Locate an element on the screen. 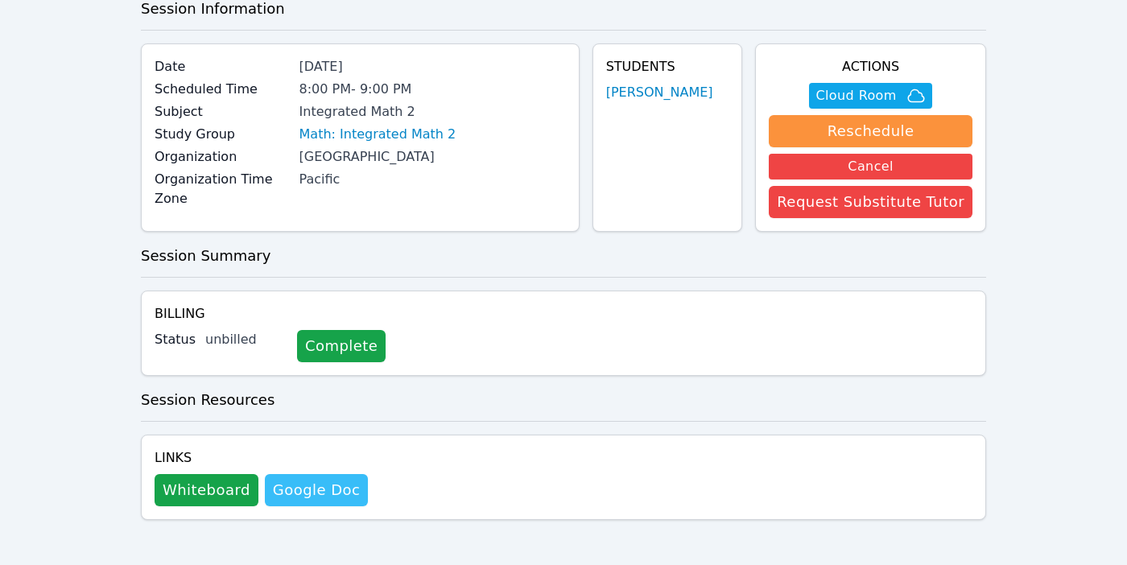 The width and height of the screenshot is (1127, 565). div: Integrated Math 2 is located at coordinates (432, 112).